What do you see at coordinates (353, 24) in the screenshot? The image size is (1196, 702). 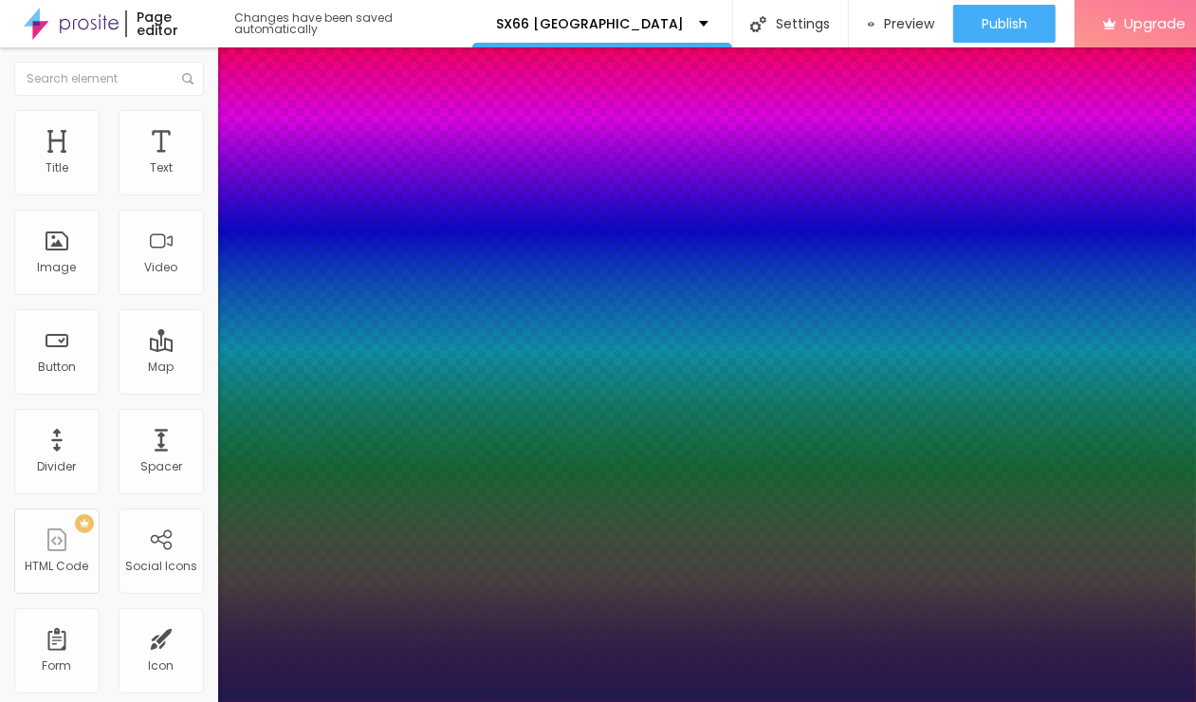 I see `div: Changes have been saved automatically` at bounding box center [353, 24].